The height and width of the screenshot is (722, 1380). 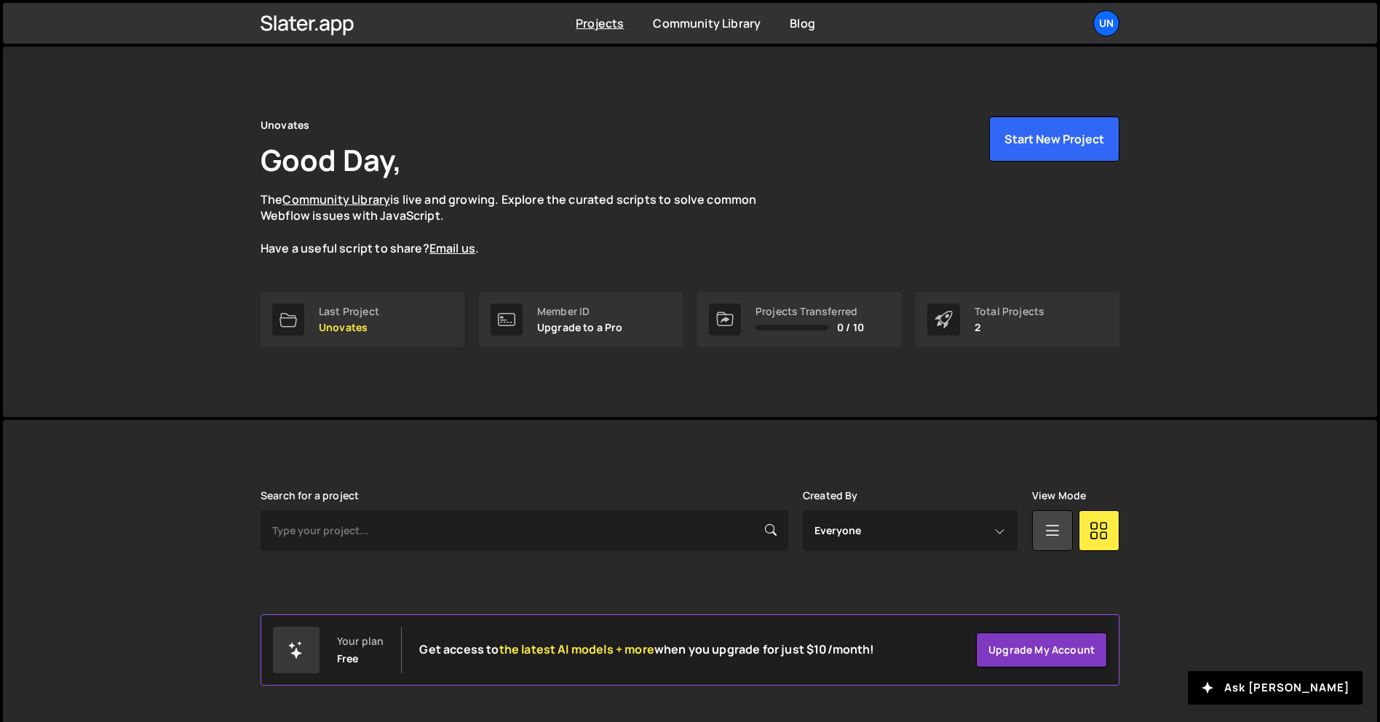 I want to click on p: Unovates, so click(x=349, y=327).